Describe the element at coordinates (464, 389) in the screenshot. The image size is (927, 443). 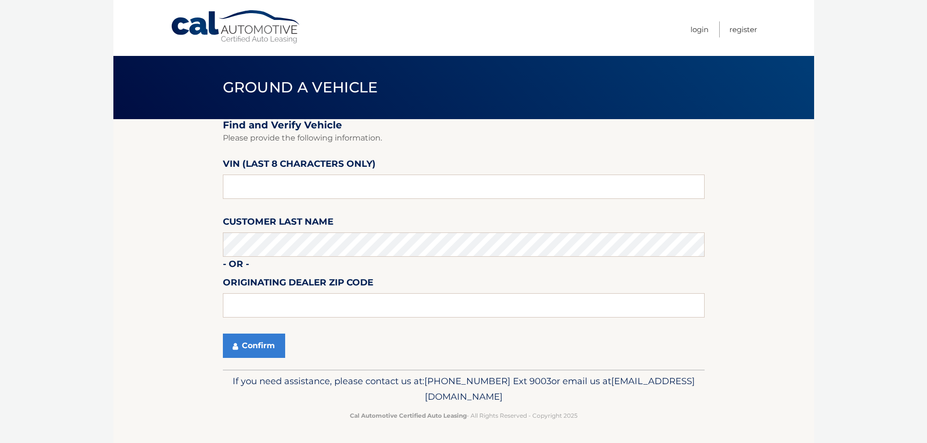
I see `p: If you need assistance, please contact us at: or email us at` at that location.